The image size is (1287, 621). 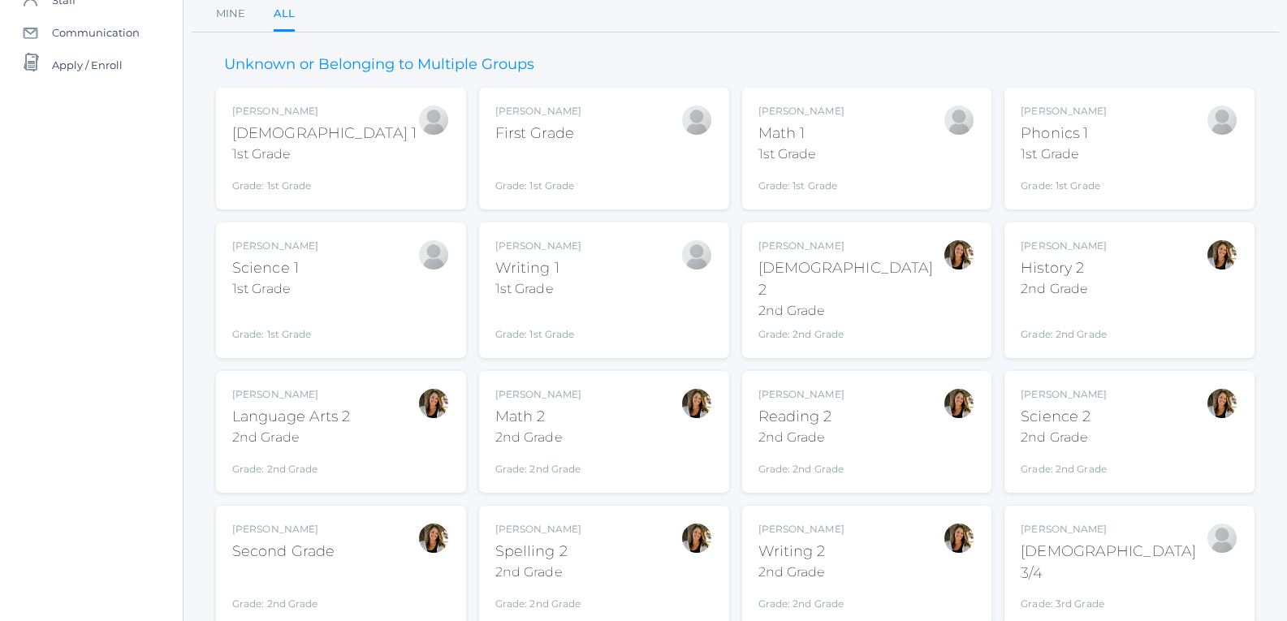 I want to click on div: Phonics 1, so click(x=1064, y=133).